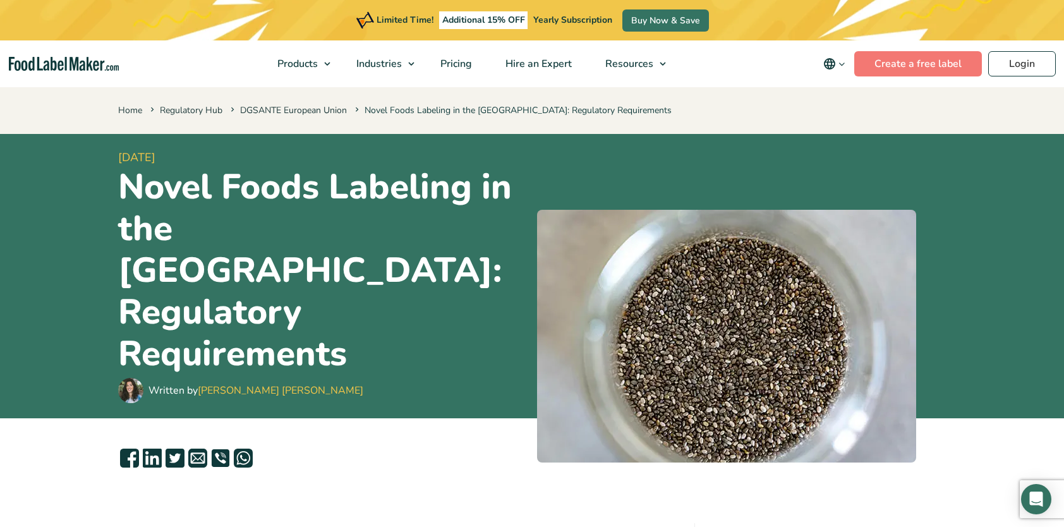 The image size is (1064, 527). What do you see at coordinates (378, 64) in the screenshot?
I see `span: Industries` at bounding box center [378, 64].